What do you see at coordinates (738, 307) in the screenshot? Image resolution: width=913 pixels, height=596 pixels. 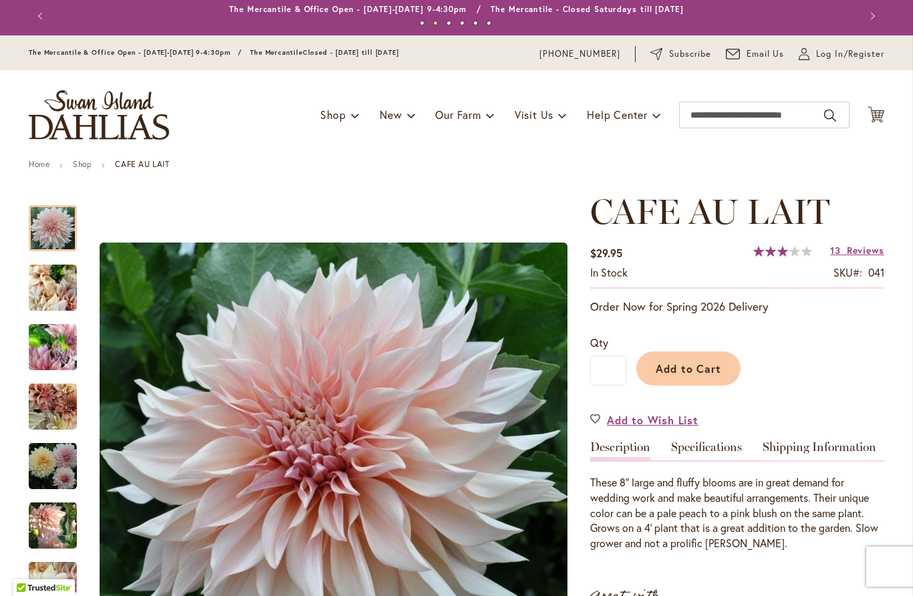 I see `p: Order Now for Spring 2026 Delivery` at bounding box center [738, 307].